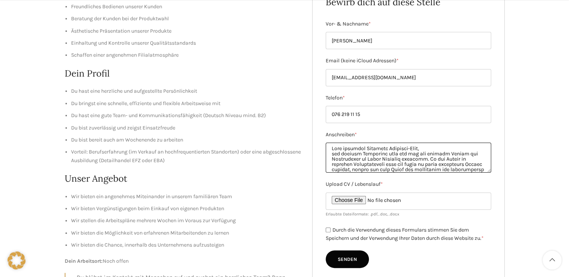 The width and height of the screenshot is (569, 277). What do you see at coordinates (186, 233) in the screenshot?
I see `li: Wir bieten die Möglichkeit von erfahrenen Mitarbeitenden zu lernen` at bounding box center [186, 233].